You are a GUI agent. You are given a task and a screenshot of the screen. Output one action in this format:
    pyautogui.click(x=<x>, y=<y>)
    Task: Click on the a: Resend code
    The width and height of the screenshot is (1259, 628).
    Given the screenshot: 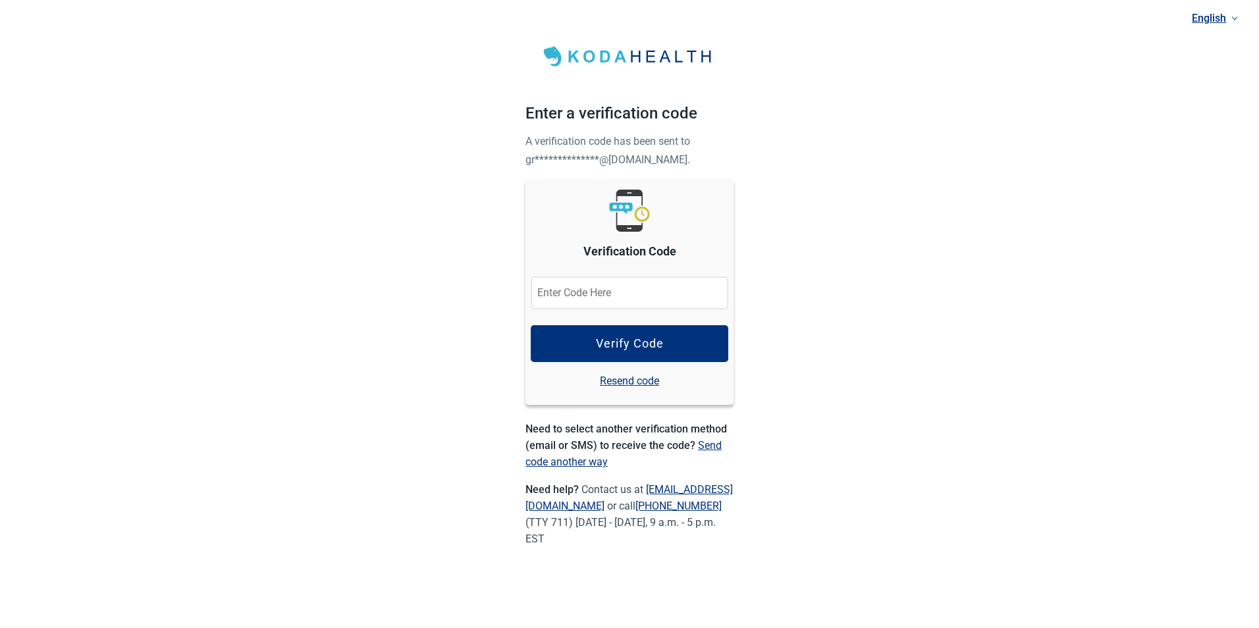 What is the action you would take?
    pyautogui.click(x=630, y=381)
    